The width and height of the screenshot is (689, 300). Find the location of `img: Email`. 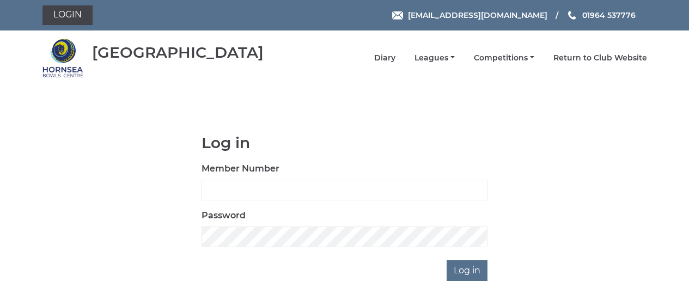

img: Email is located at coordinates (397, 15).